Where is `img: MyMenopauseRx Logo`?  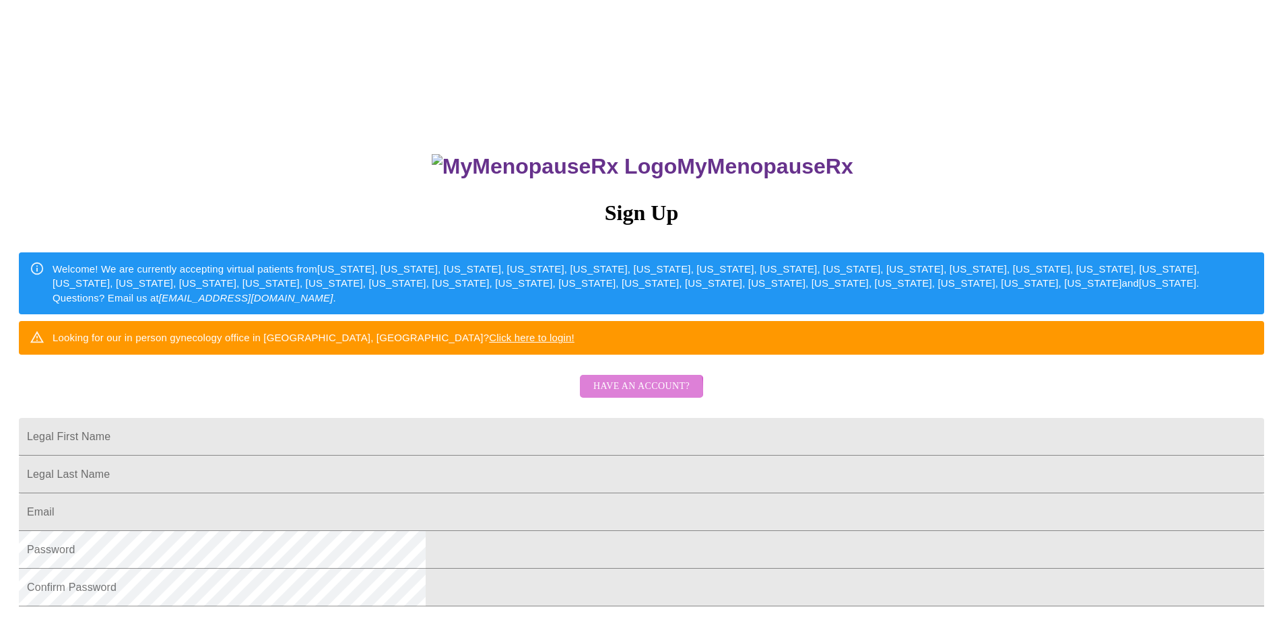
img: MyMenopauseRx Logo is located at coordinates (554, 166).